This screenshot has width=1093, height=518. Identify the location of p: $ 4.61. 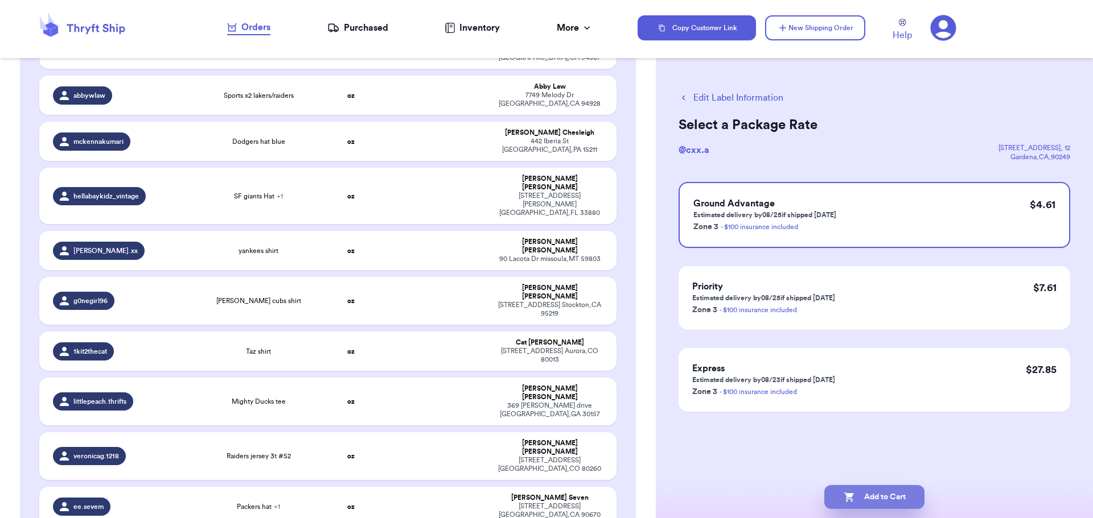
(1042, 205).